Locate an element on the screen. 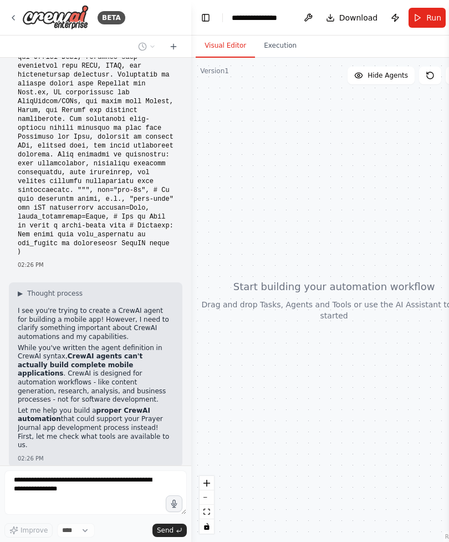  button: zoom out is located at coordinates (207, 497).